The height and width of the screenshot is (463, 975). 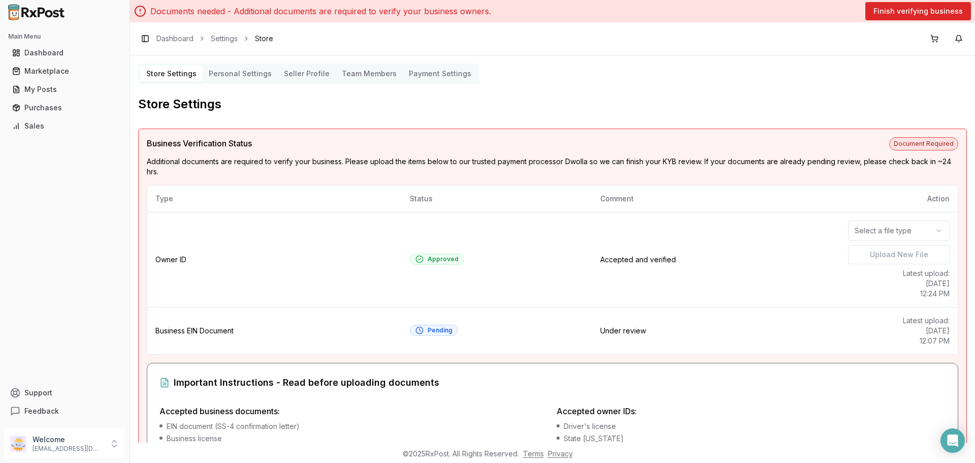 What do you see at coordinates (354, 438) in the screenshot?
I see `li: Business license` at bounding box center [354, 438].